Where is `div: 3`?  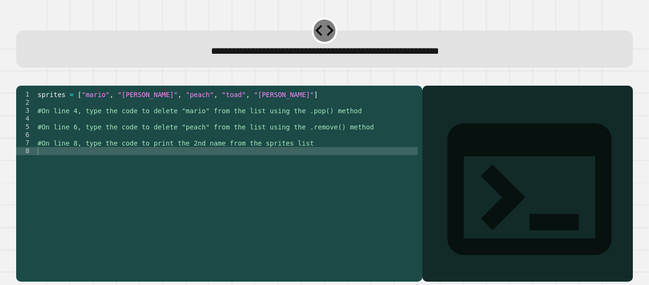
div: 3 is located at coordinates (26, 110).